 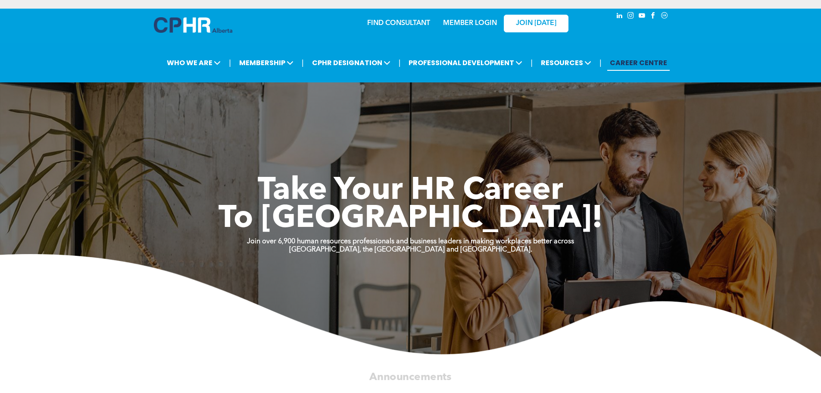 What do you see at coordinates (566, 63) in the screenshot?
I see `span: RESOURCES` at bounding box center [566, 63].